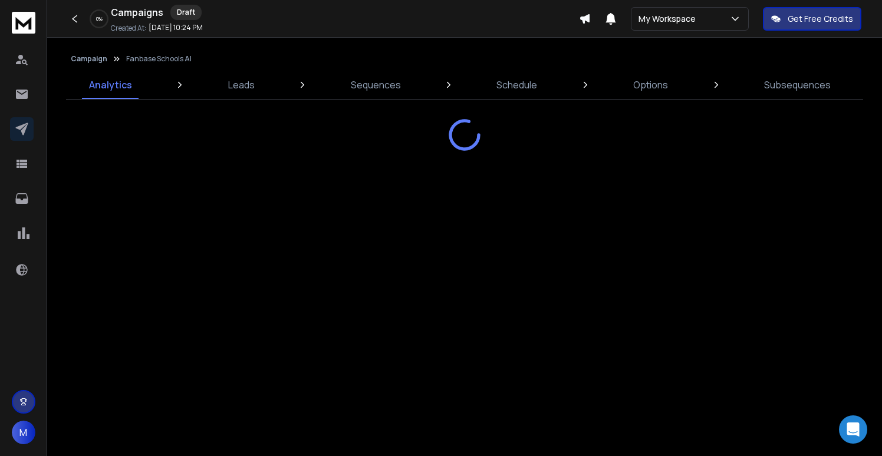 Image resolution: width=882 pixels, height=456 pixels. Describe the element at coordinates (516, 85) in the screenshot. I see `p: Schedule` at that location.